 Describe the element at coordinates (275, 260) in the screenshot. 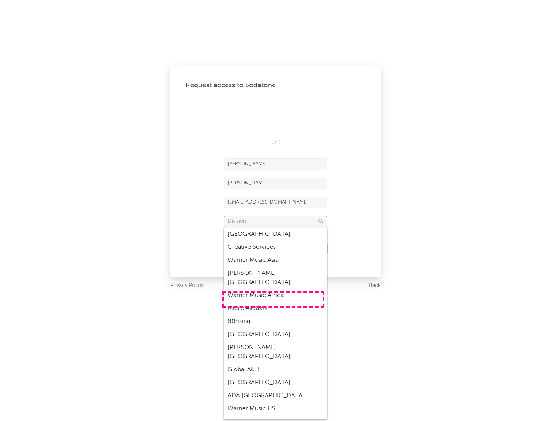

I see `div: Warner Music Asia` at that location.